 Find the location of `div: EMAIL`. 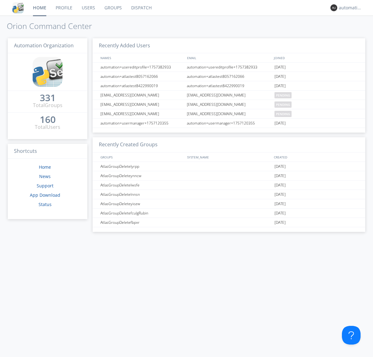

div: EMAIL is located at coordinates (229, 58).